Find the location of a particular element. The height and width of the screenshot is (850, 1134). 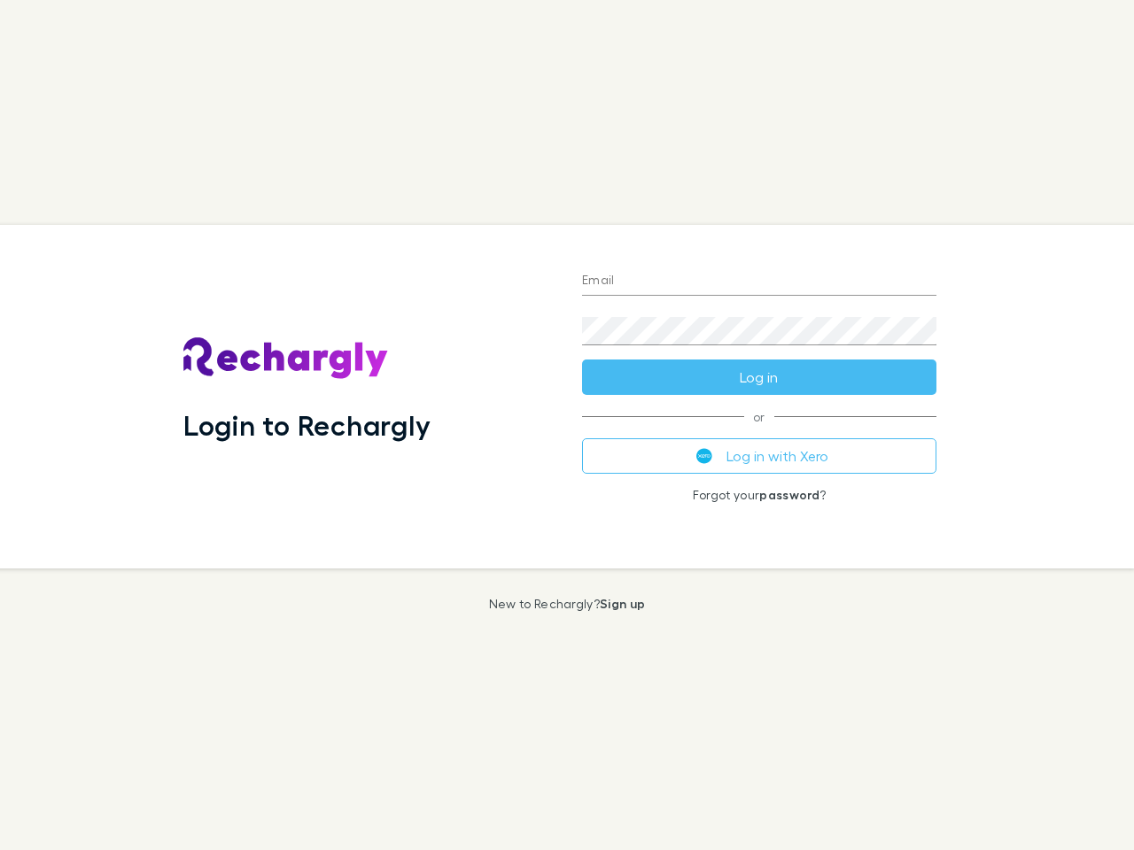

p: New to Rechargly? is located at coordinates (567, 604).